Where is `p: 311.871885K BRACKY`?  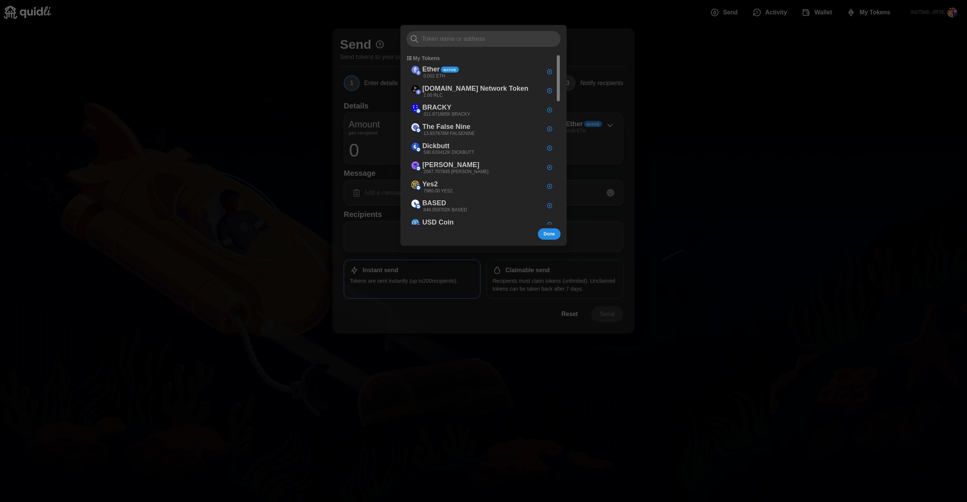
p: 311.871885K BRACKY is located at coordinates (447, 114).